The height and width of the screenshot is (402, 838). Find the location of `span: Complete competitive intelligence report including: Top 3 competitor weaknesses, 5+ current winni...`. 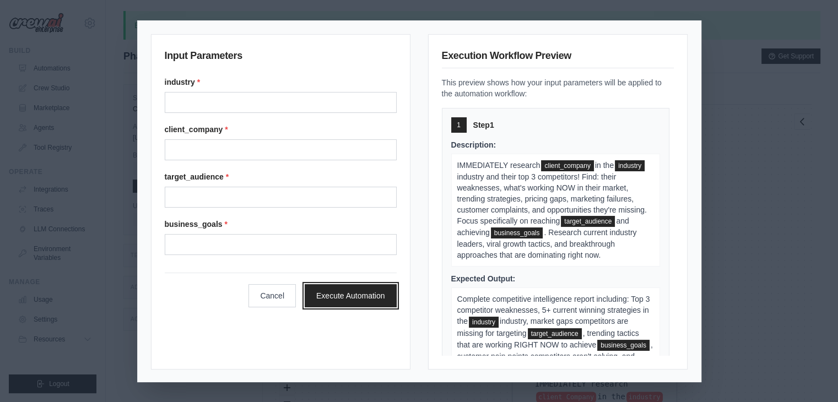

span: Complete competitive intelligence report including: Top 3 competitor weaknesses, 5+ current winni... is located at coordinates (554, 310).